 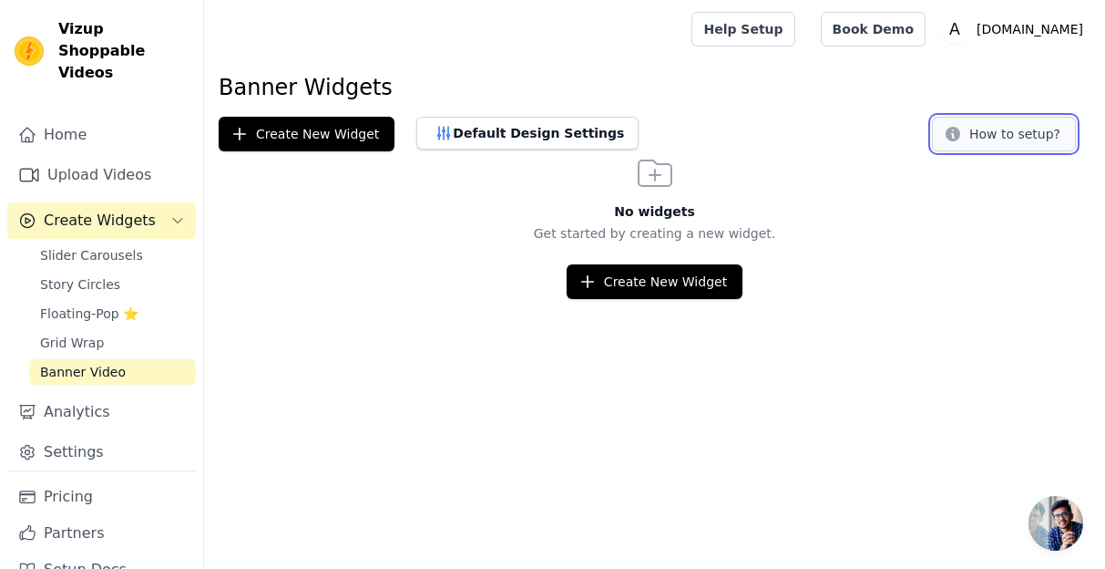 I want to click on button: Create Widgets, so click(x=101, y=221).